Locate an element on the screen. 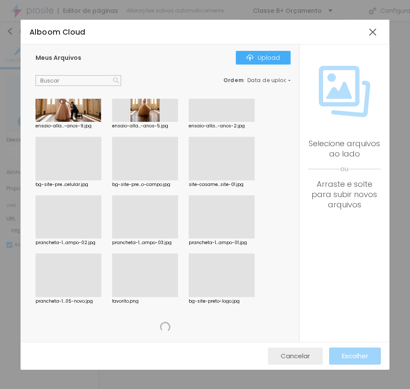 The height and width of the screenshot is (389, 410). div: favorito.png is located at coordinates (145, 302).